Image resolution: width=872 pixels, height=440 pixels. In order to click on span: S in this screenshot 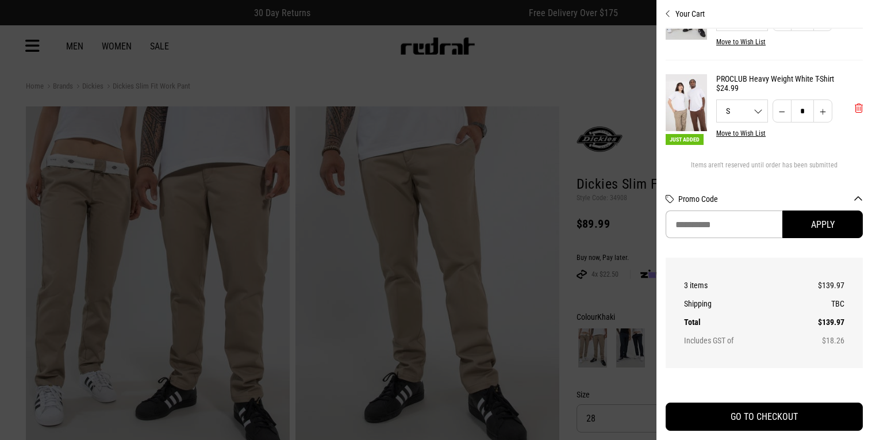, I will do `click(742, 111)`.